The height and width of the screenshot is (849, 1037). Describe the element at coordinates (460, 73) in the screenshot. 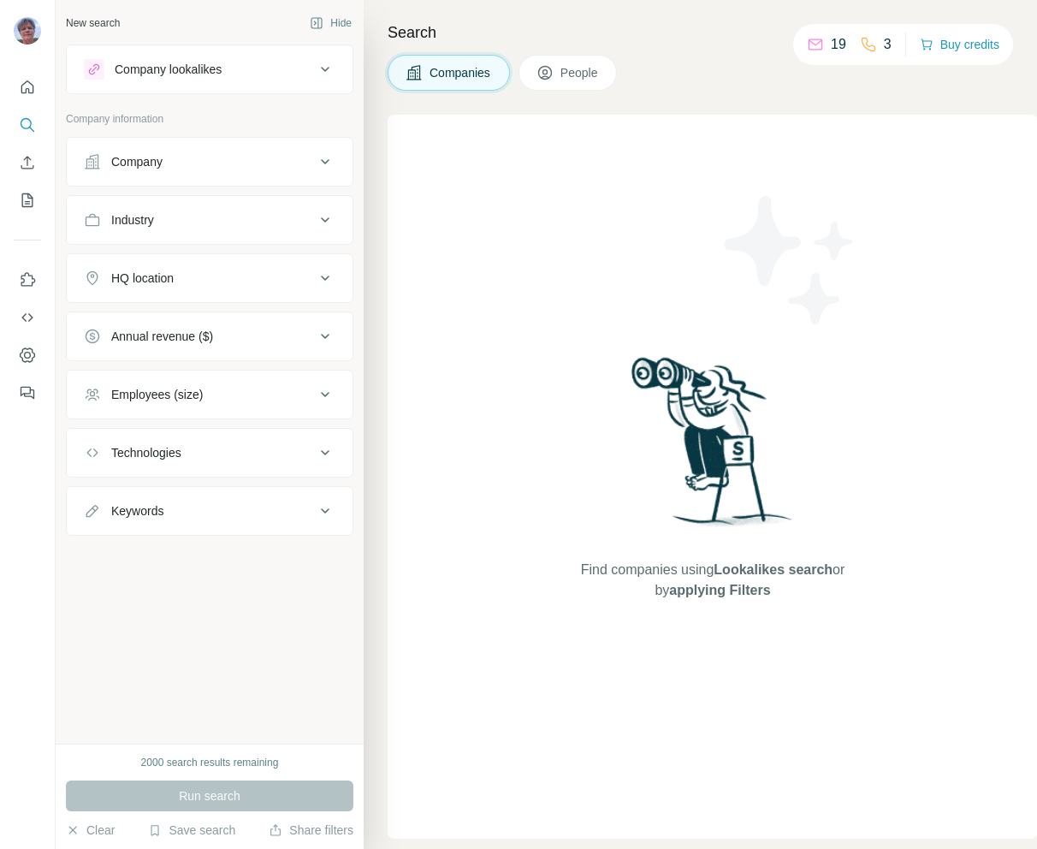

I see `span: Companies` at that location.